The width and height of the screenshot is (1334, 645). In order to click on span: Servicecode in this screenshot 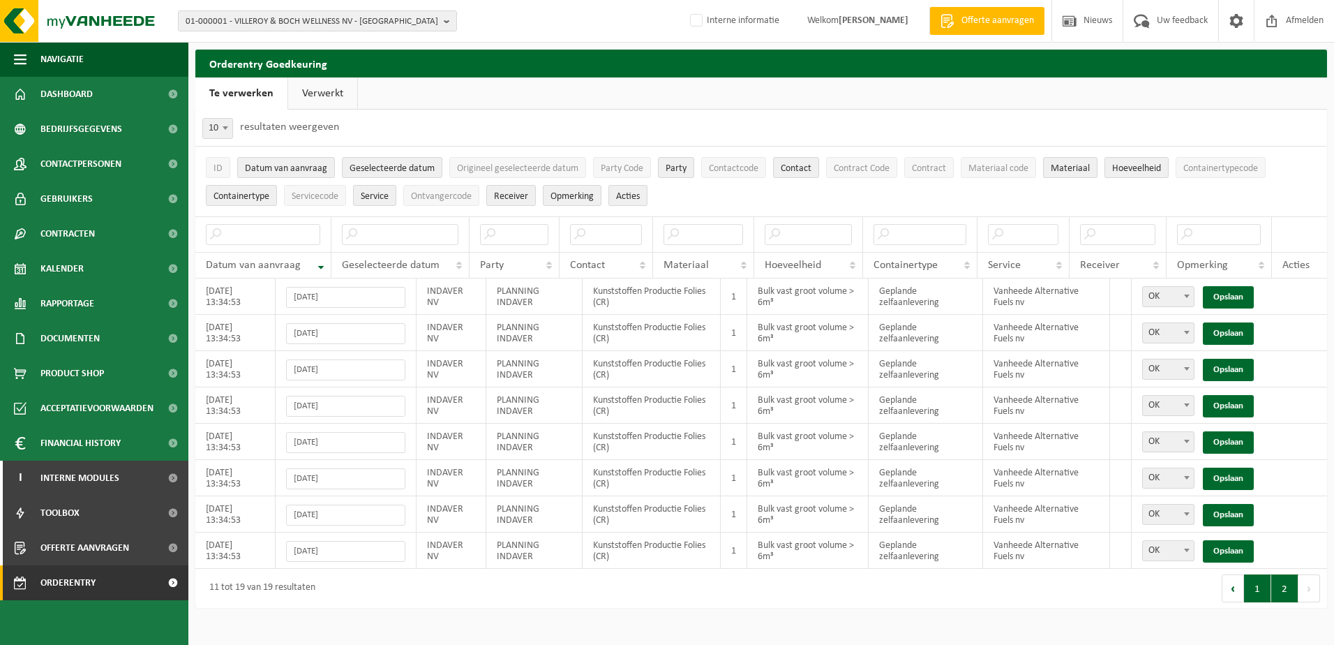, I will do `click(315, 196)`.